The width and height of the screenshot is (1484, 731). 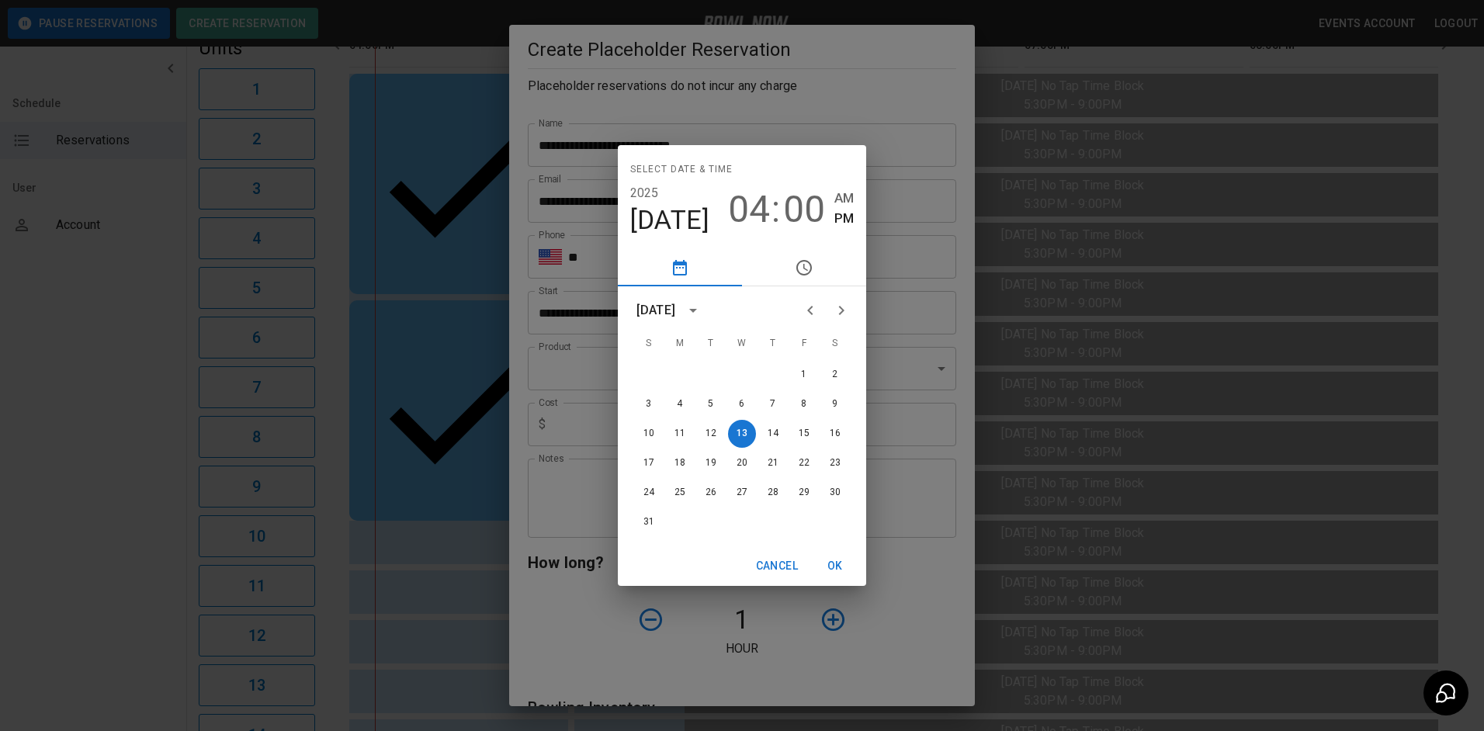 I want to click on button: 00, so click(x=804, y=210).